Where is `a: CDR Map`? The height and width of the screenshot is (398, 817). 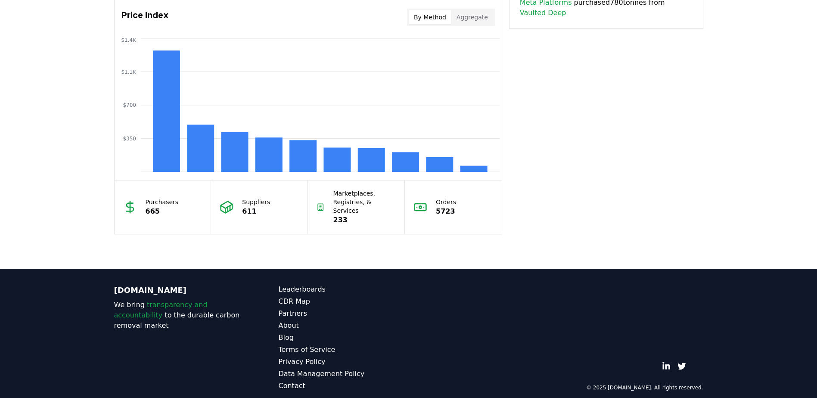
a: CDR Map is located at coordinates (344, 301).